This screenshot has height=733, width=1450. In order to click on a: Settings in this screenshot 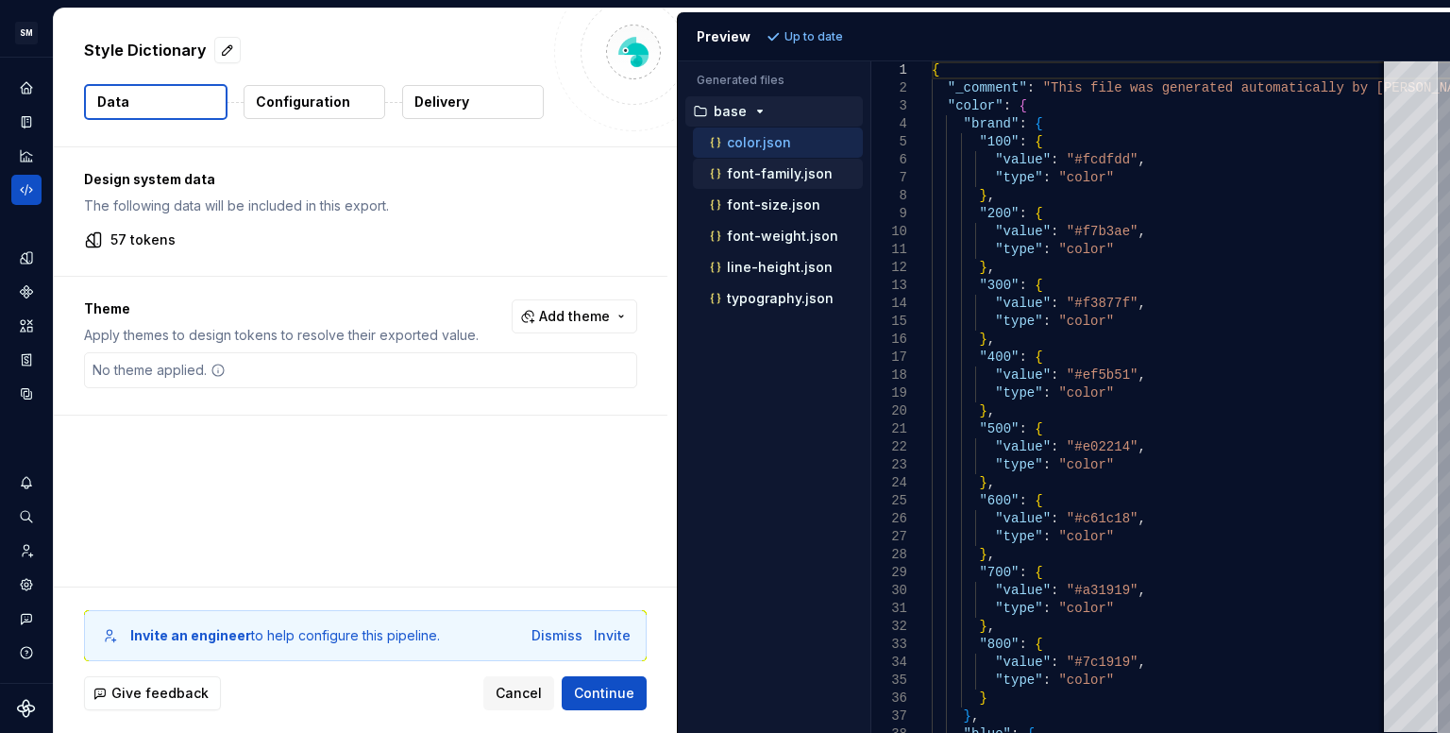, I will do `click(26, 585)`.